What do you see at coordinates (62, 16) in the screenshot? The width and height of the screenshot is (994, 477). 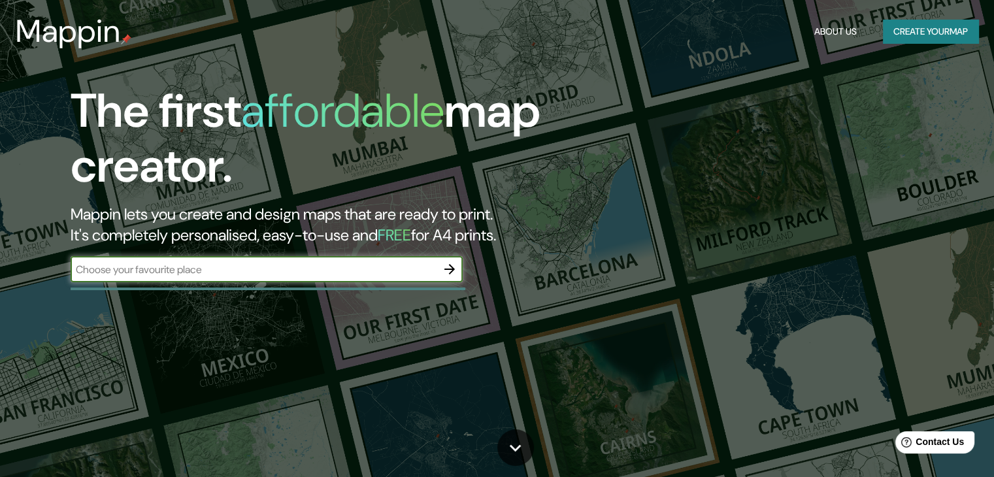 I see `span: Contact Us` at bounding box center [62, 16].